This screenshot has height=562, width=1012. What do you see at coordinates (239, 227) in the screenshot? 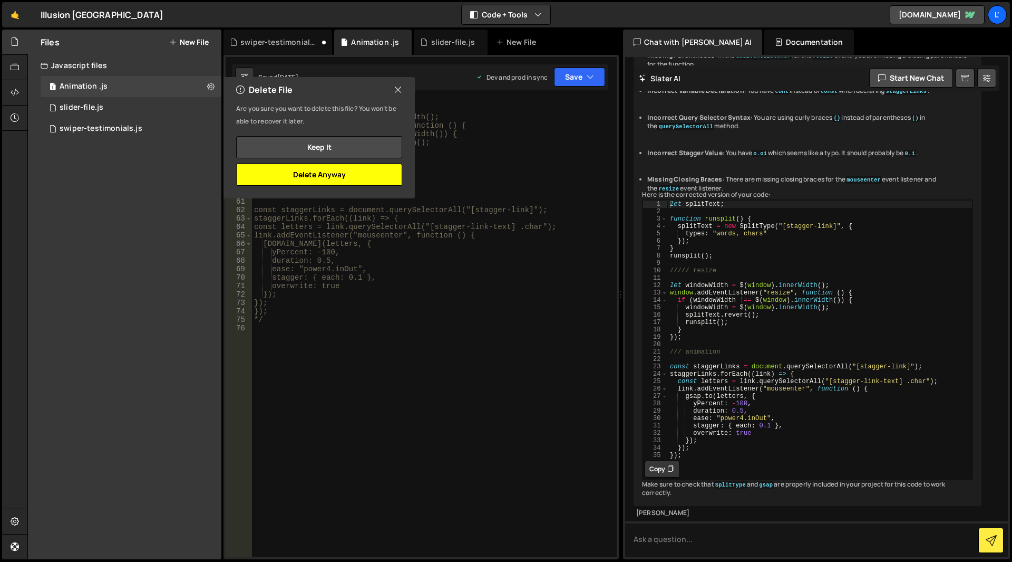
I see `div: 64` at bounding box center [239, 227].